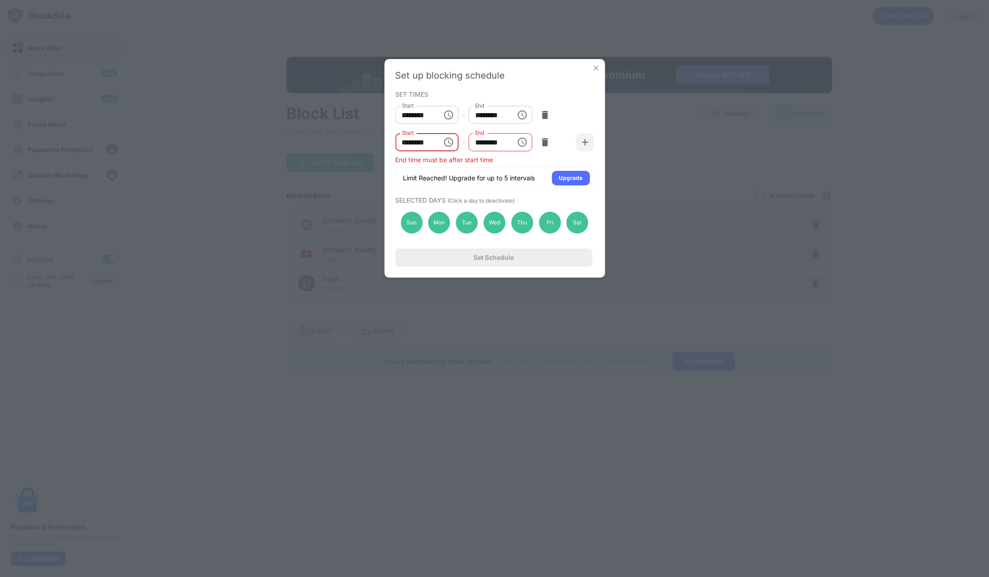 Image resolution: width=989 pixels, height=577 pixels. Describe the element at coordinates (550, 223) in the screenshot. I see `div: Fri` at that location.